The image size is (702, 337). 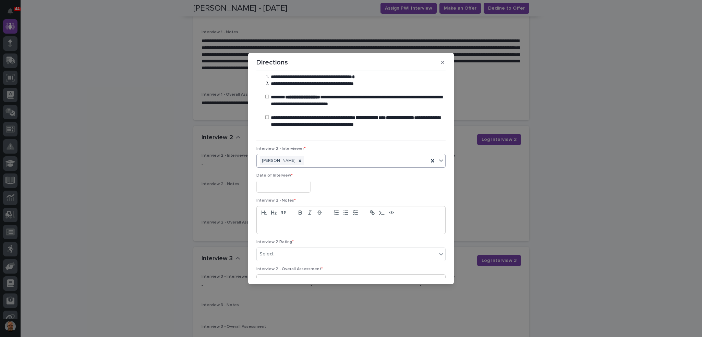 What do you see at coordinates (281, 149) in the screenshot?
I see `span: Interview 2 - Interviewer` at bounding box center [281, 149].